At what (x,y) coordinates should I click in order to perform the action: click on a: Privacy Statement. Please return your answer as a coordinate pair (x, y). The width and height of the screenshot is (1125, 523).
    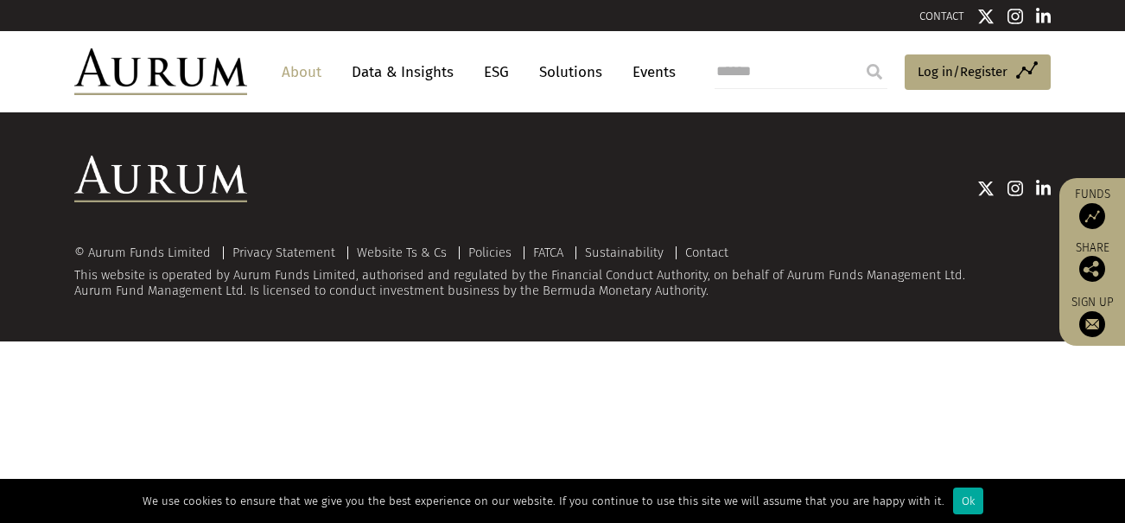
    Looking at the image, I should click on (283, 252).